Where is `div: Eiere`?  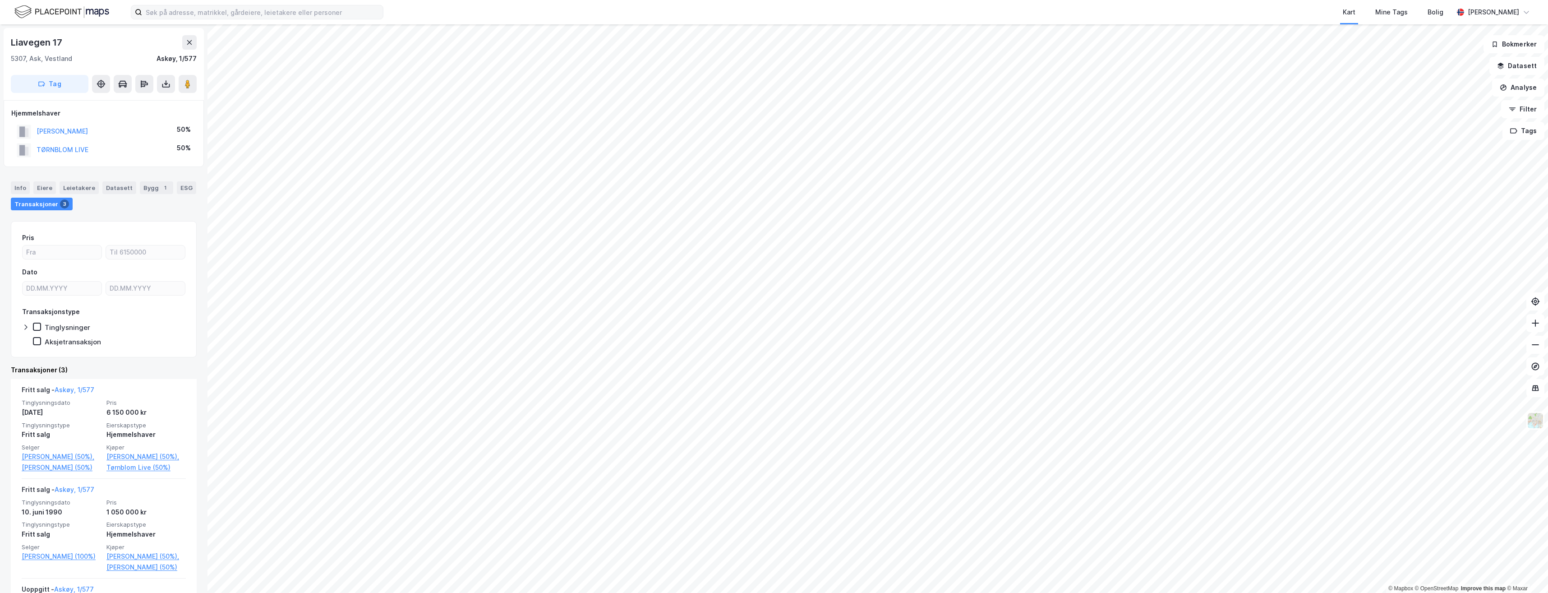
div: Eiere is located at coordinates (45, 188).